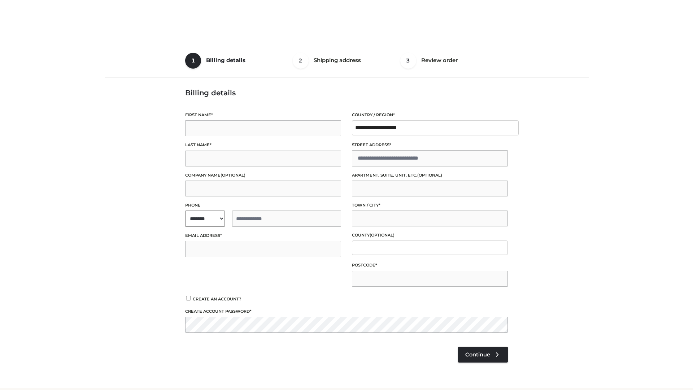 Image resolution: width=693 pixels, height=390 pixels. I want to click on label: Country / Region, so click(430, 115).